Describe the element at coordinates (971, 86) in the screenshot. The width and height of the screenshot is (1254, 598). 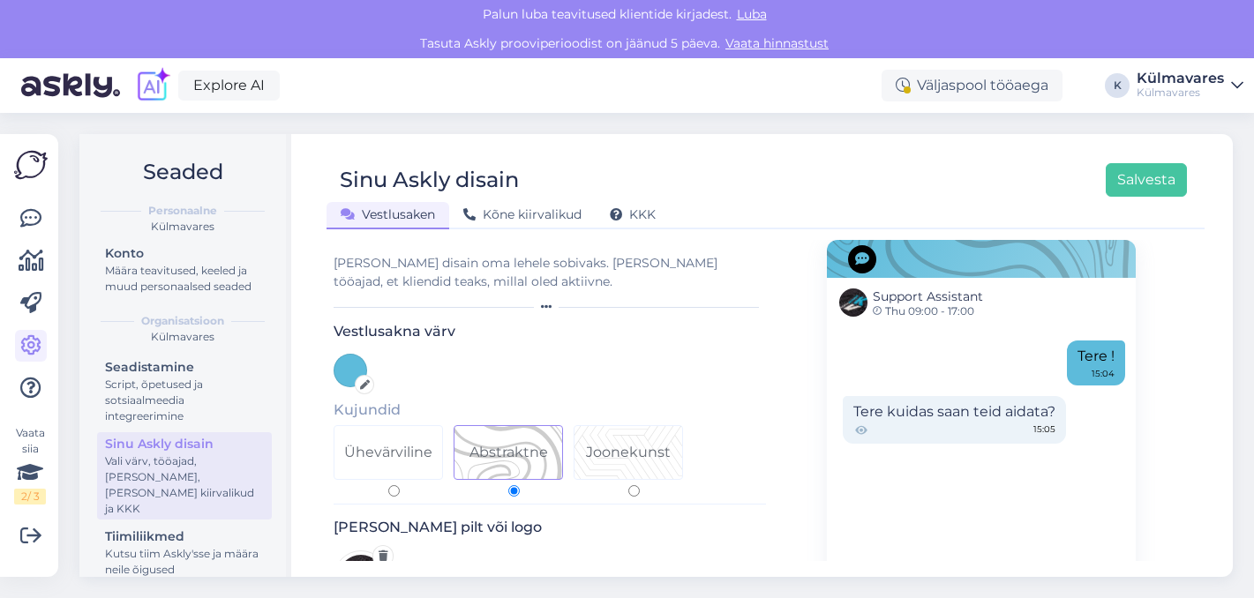
I see `div: Väljaspool tööaega` at that location.